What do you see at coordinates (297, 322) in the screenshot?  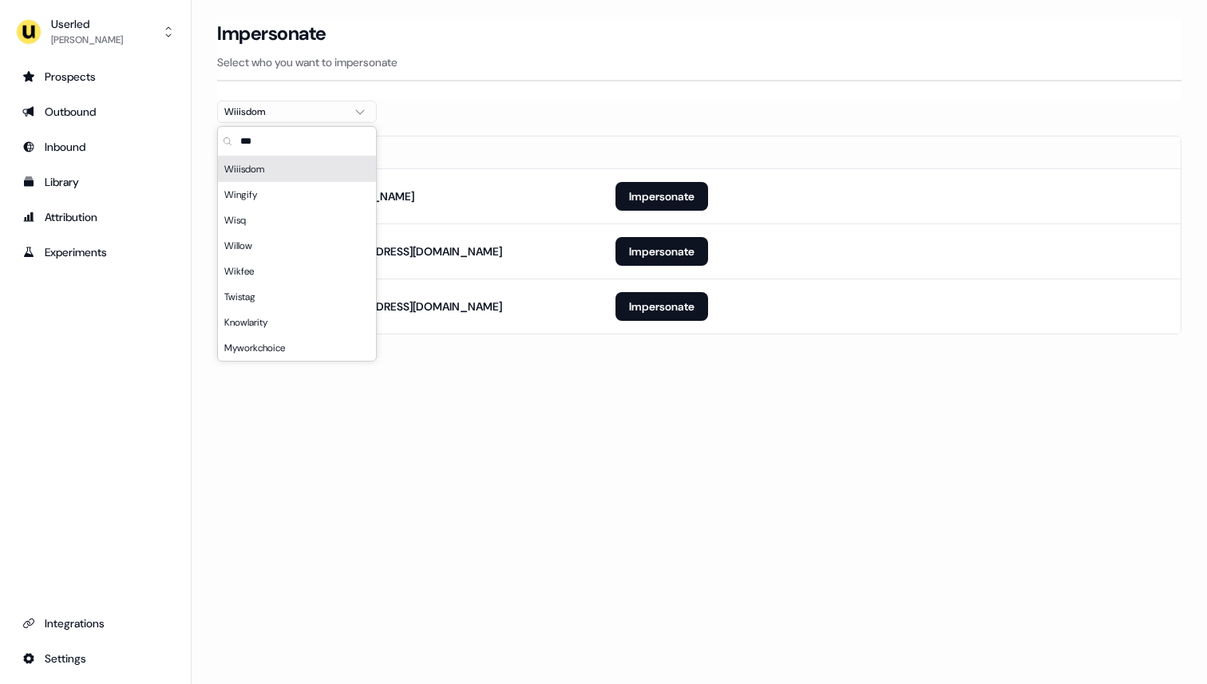 I see `div: Knowlarity` at bounding box center [297, 322].